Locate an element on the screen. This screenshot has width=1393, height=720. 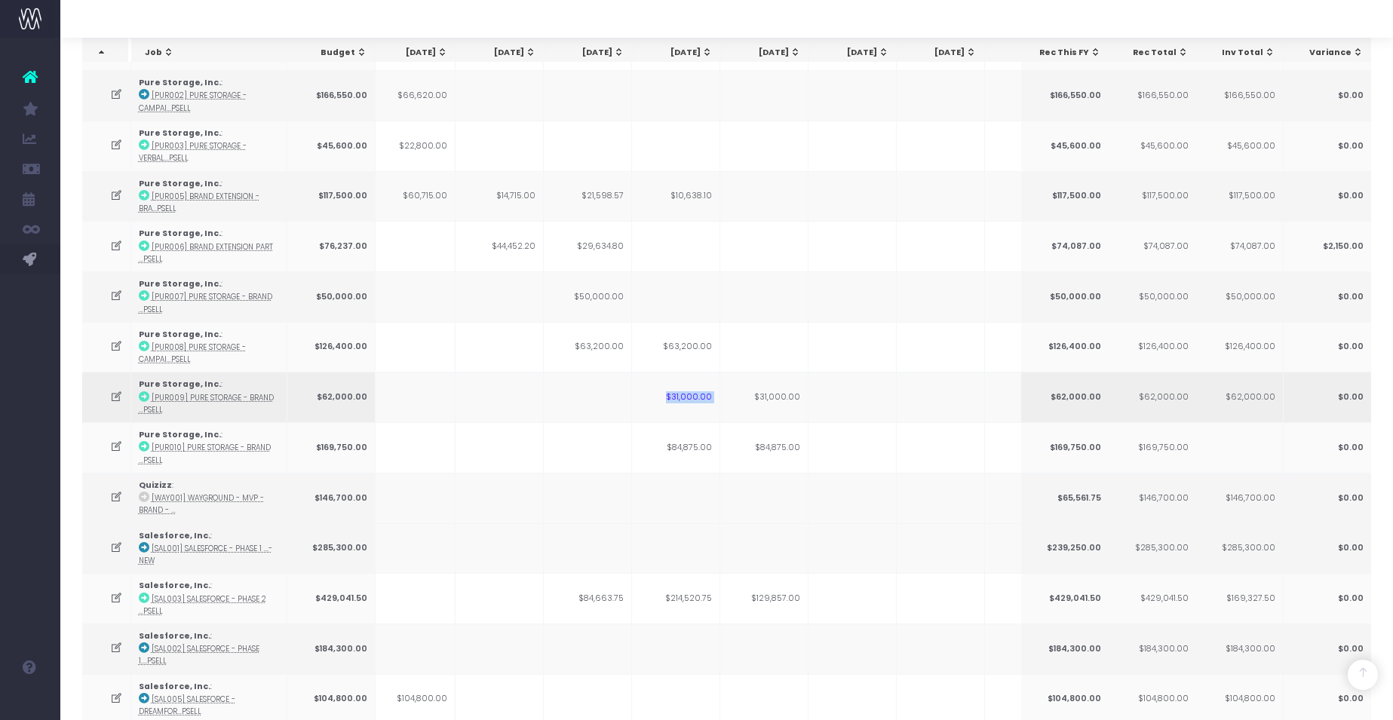
th: Jan 26: activate to sort column ascending is located at coordinates (1029, 53).